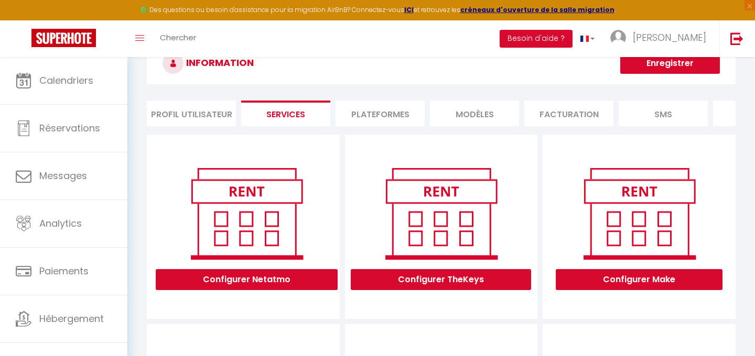 This screenshot has height=356, width=755. What do you see at coordinates (569, 113) in the screenshot?
I see `li: Facturation` at bounding box center [569, 113].